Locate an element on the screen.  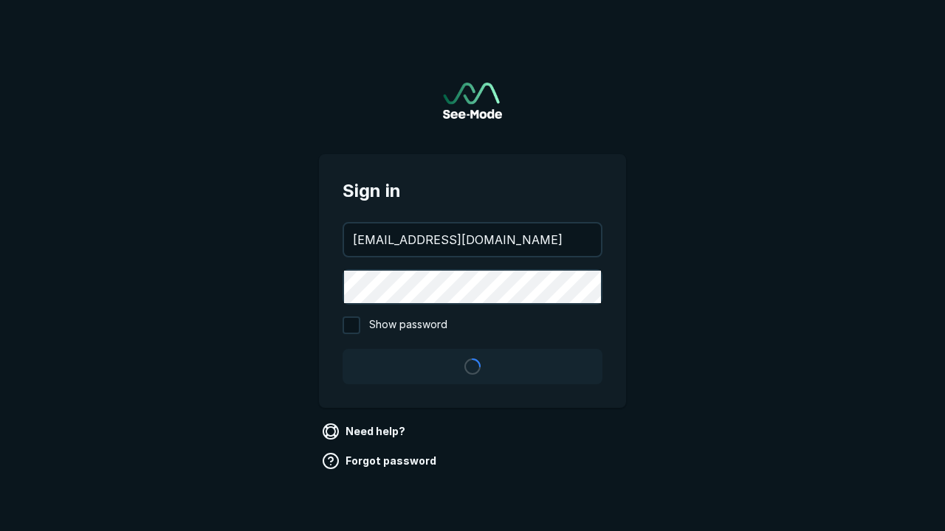
a: Go to sign in is located at coordinates (472, 100).